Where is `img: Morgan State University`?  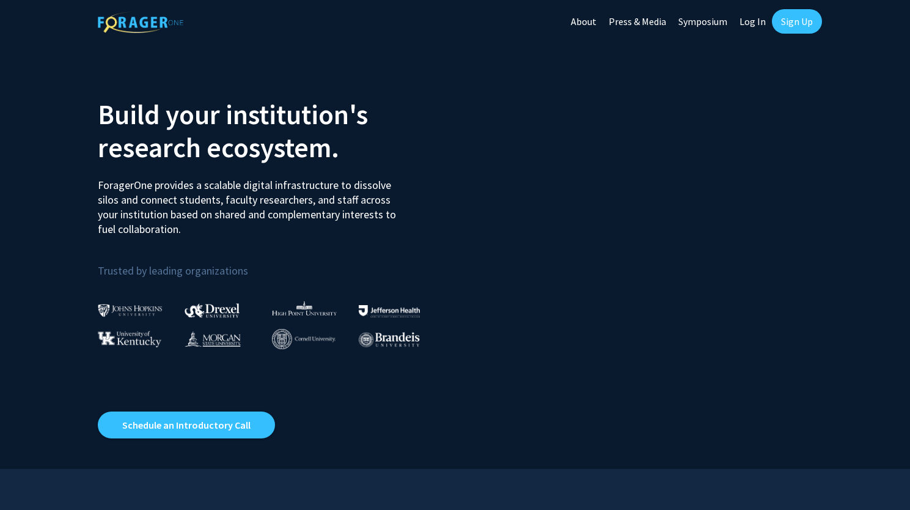 img: Morgan State University is located at coordinates (213, 339).